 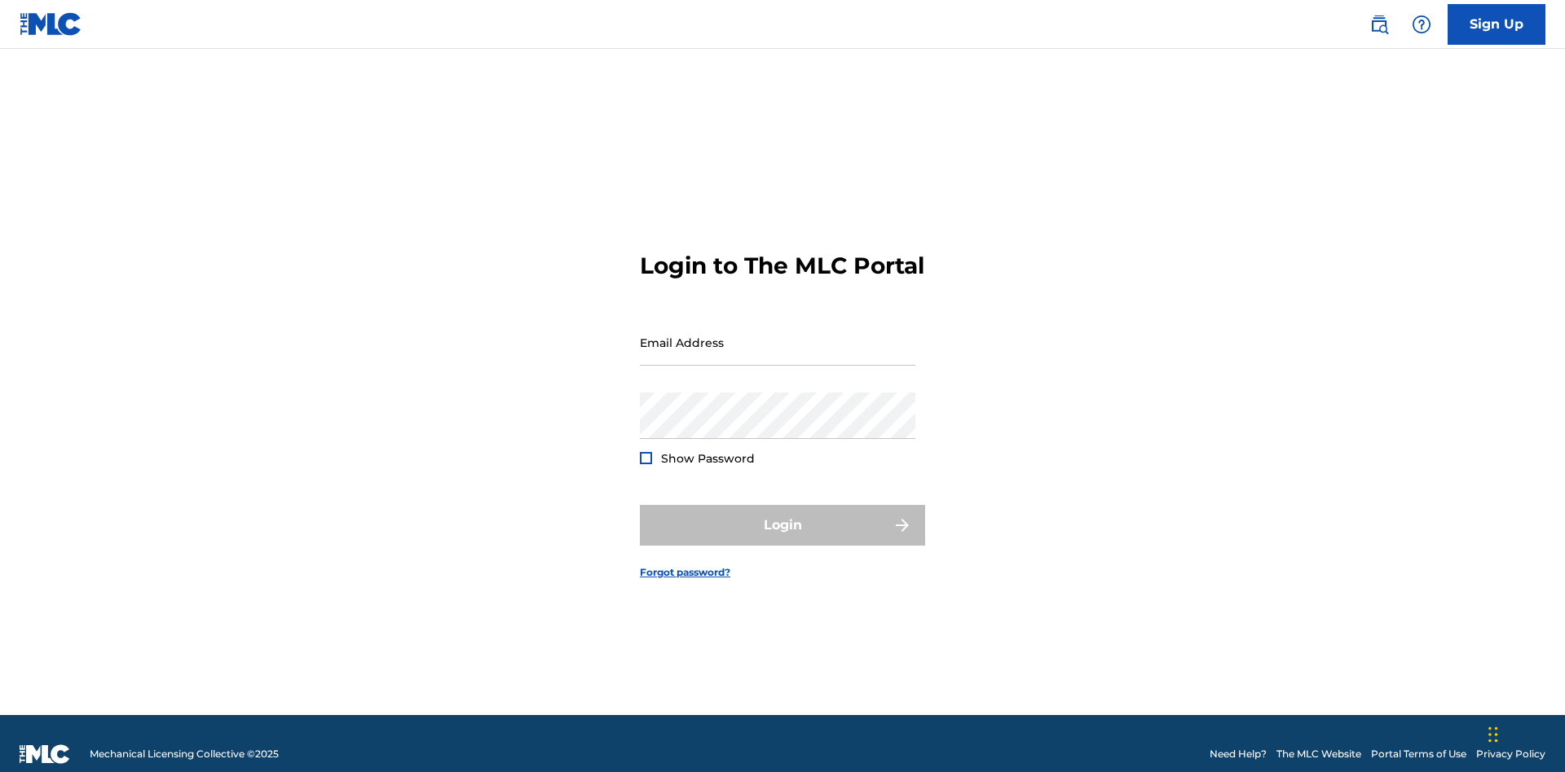 I want to click on div: Drag, so click(x=1493, y=735).